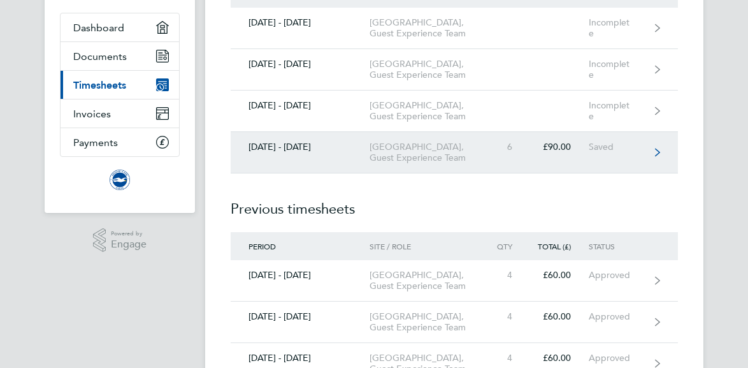  I want to click on span: Period, so click(262, 246).